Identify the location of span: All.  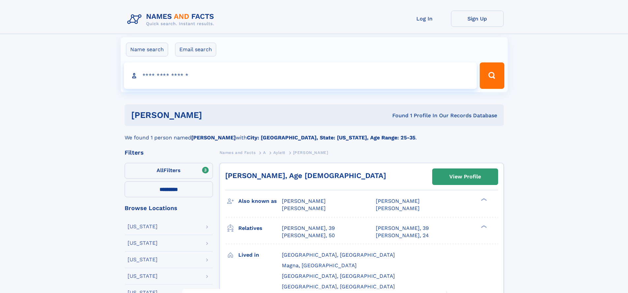
(160, 170).